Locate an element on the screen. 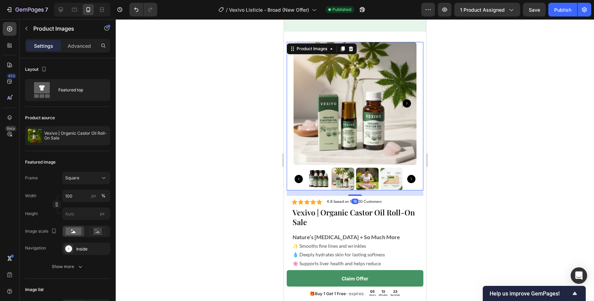 The width and height of the screenshot is (594, 301). button: Show more is located at coordinates (68, 266).